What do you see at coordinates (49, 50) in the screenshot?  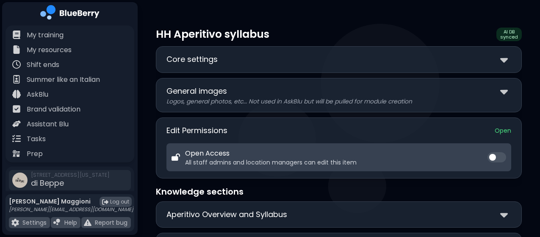 I see `p: My resources` at bounding box center [49, 50].